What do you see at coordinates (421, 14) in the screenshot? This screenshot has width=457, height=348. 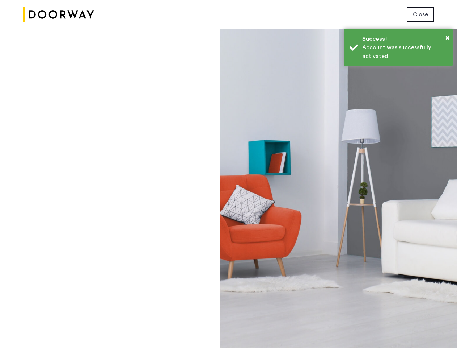 I see `span: Close` at bounding box center [421, 14].